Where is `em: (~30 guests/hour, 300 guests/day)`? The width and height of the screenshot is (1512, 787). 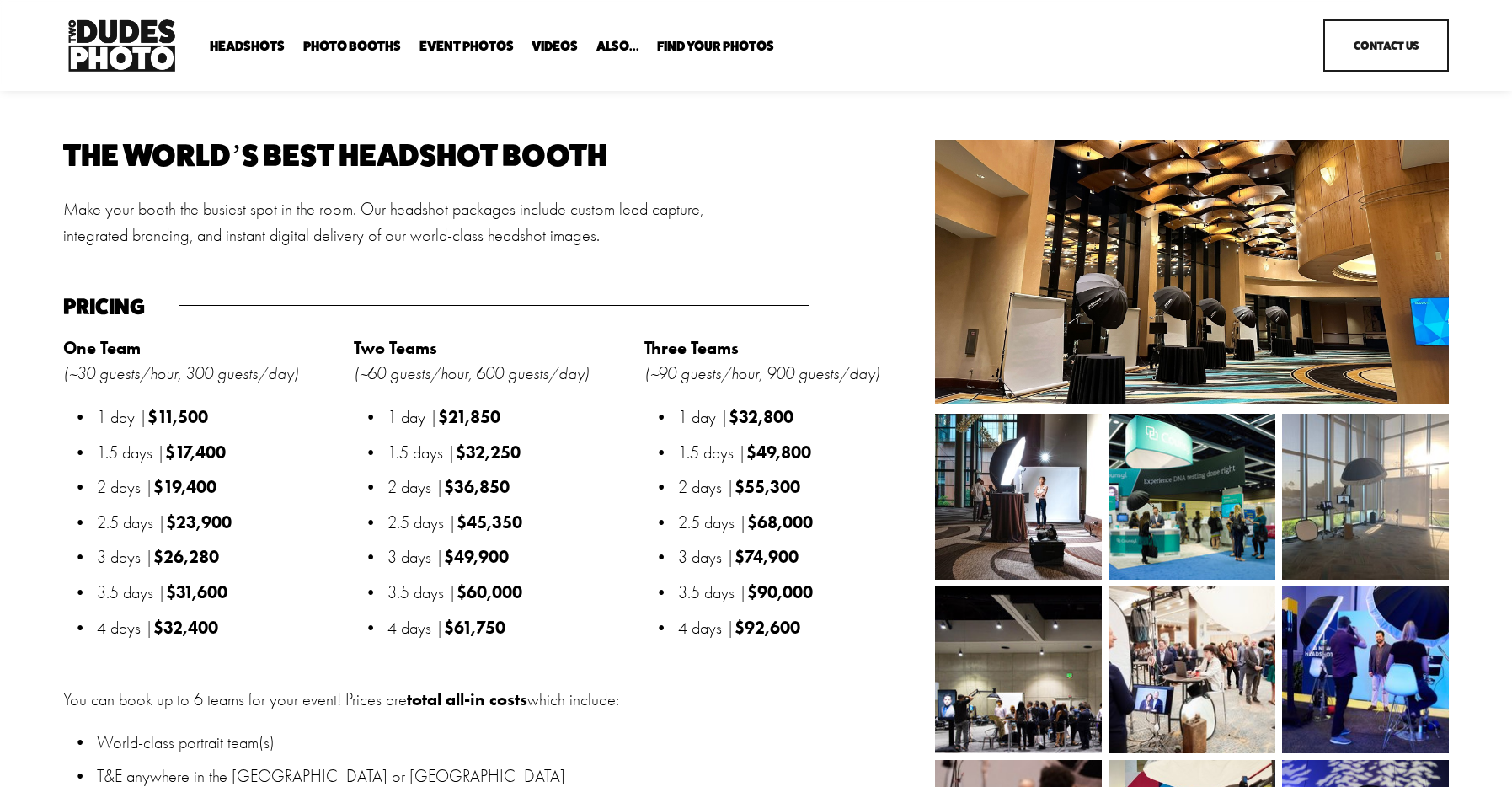
em: (~30 guests/hour, 300 guests/day) is located at coordinates (181, 373).